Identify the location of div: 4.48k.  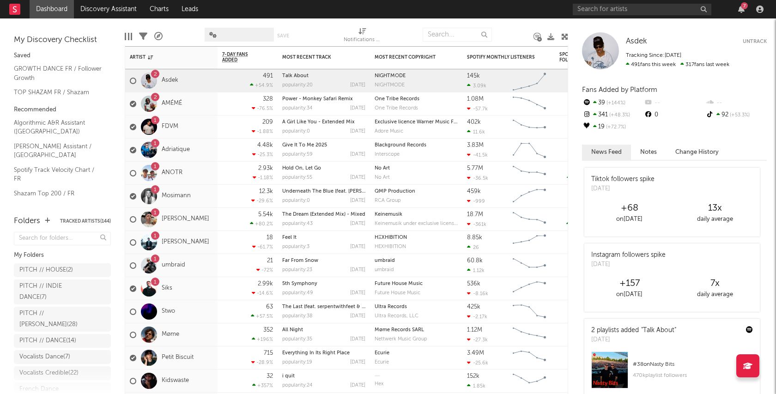
(265, 145).